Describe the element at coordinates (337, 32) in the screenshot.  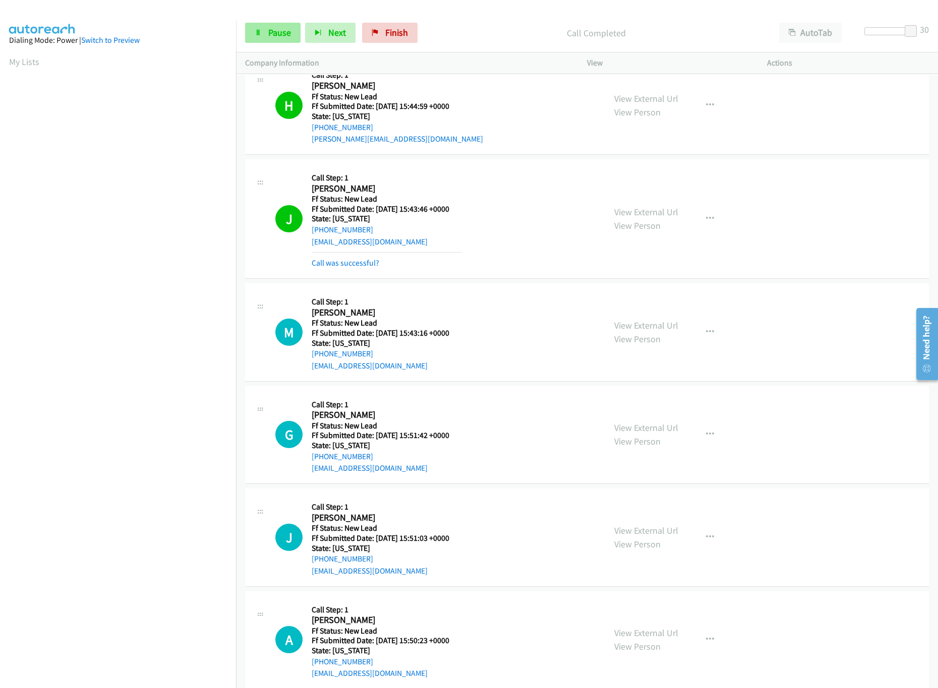
I see `span: Next` at that location.